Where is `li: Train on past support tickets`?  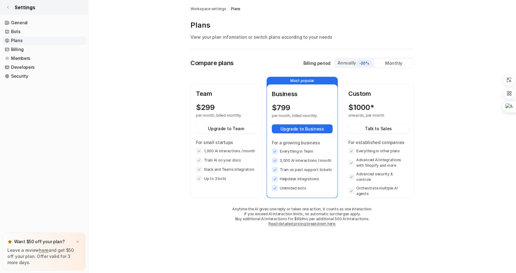 li: Train on past support tickets is located at coordinates (302, 170).